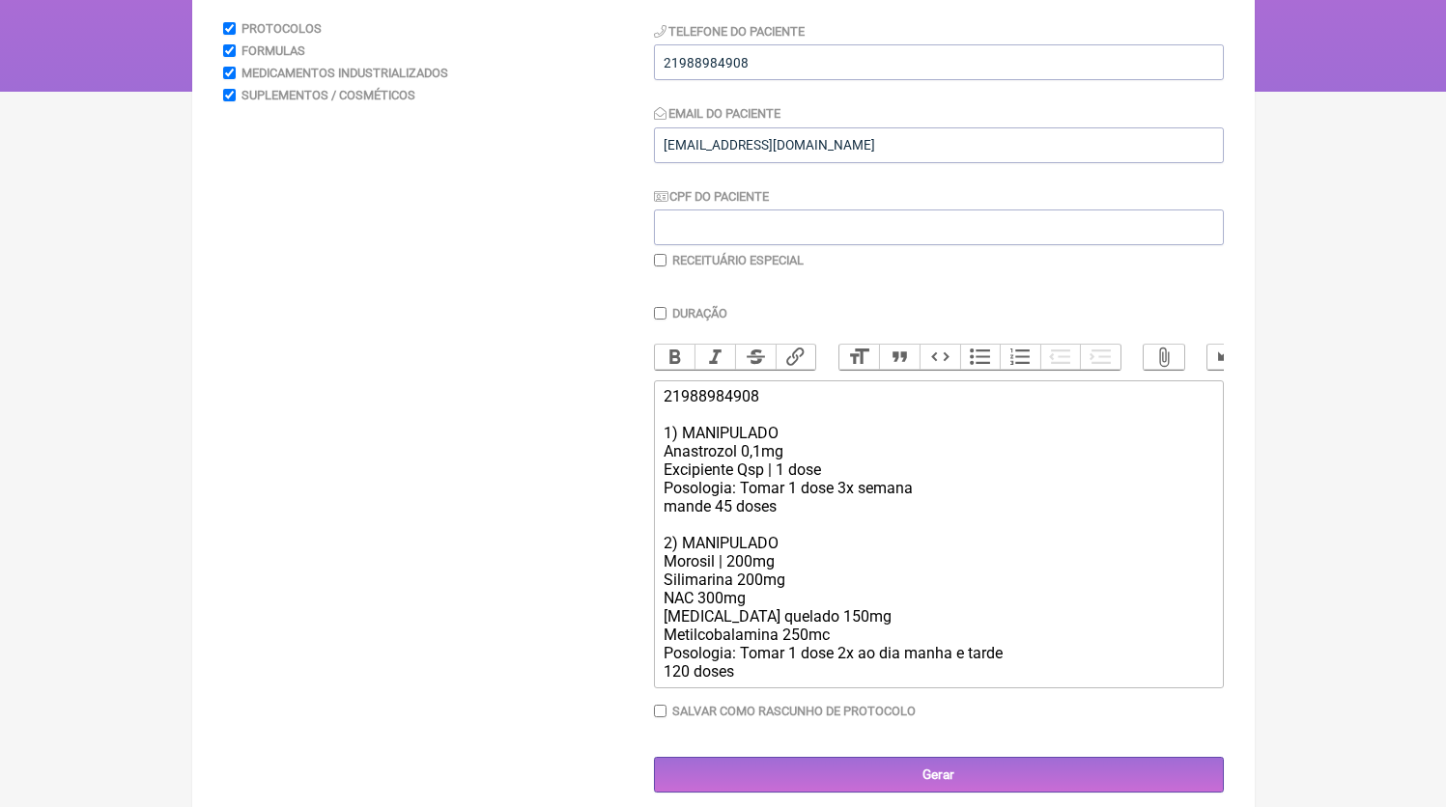 This screenshot has height=807, width=1446. What do you see at coordinates (281, 28) in the screenshot?
I see `label: Protocolos` at bounding box center [281, 28].